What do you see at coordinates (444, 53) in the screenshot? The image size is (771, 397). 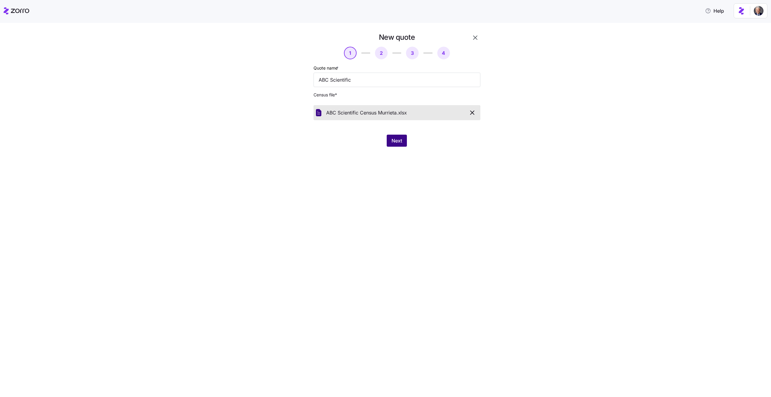 I see `button: 4` at bounding box center [444, 53].